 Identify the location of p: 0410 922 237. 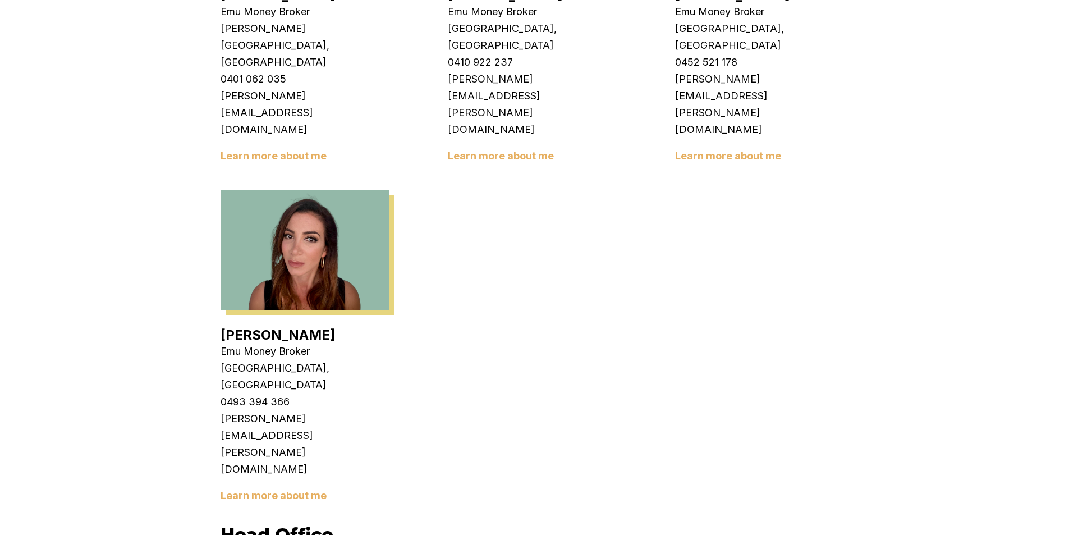
(532, 62).